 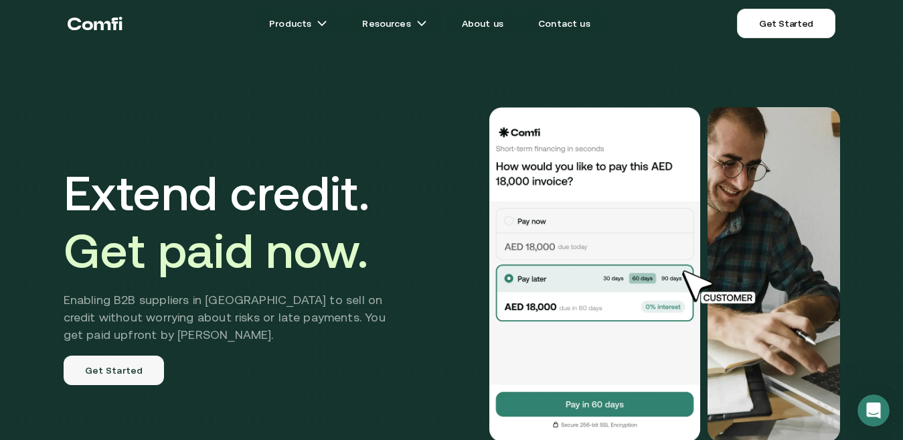 What do you see at coordinates (234, 222) in the screenshot?
I see `h1: Extend credit.` at bounding box center [234, 222].